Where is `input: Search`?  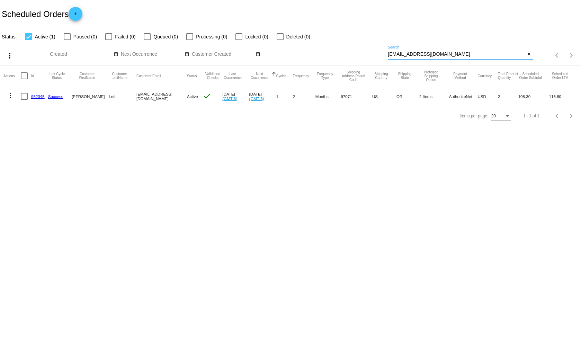 input: Search is located at coordinates (456, 54).